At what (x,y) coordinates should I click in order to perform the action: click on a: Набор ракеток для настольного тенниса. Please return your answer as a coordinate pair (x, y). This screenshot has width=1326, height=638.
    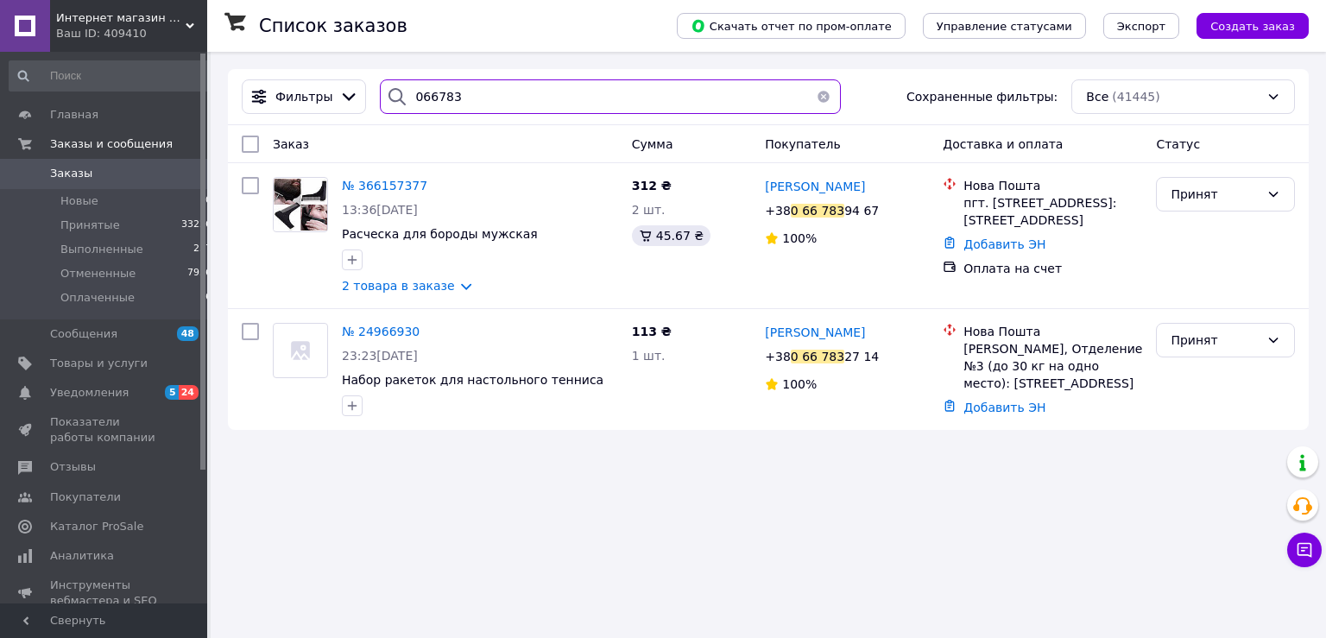
    Looking at the image, I should click on (472, 380).